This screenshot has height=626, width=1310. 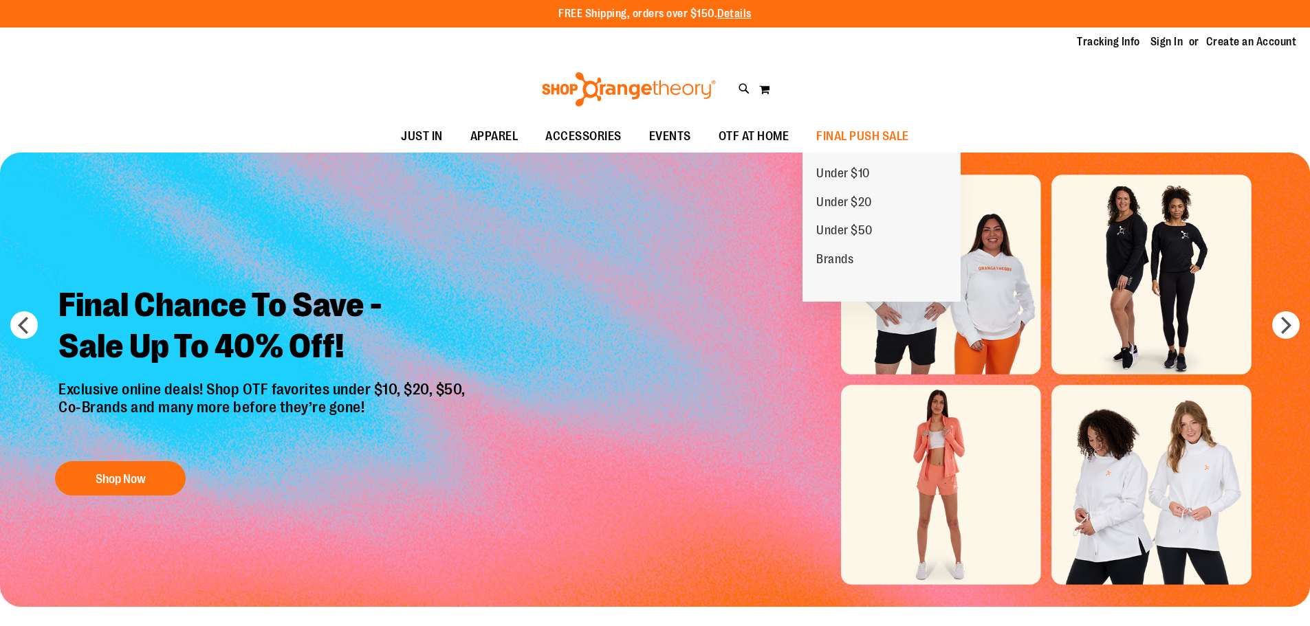 What do you see at coordinates (753, 137) in the screenshot?
I see `a: OTF AT HOME` at bounding box center [753, 137].